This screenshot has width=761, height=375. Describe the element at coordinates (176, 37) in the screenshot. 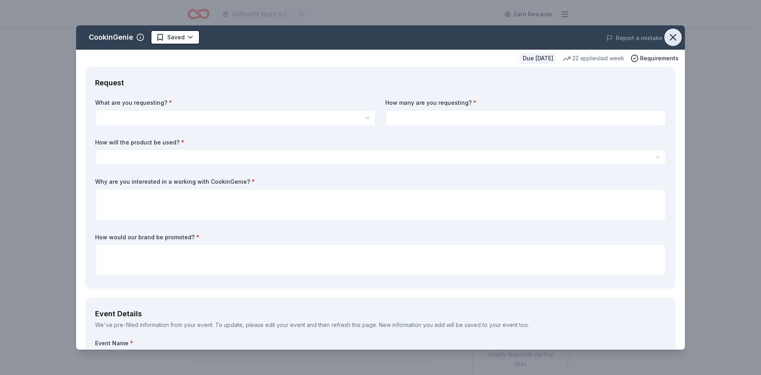

I see `span: Saved` at that location.